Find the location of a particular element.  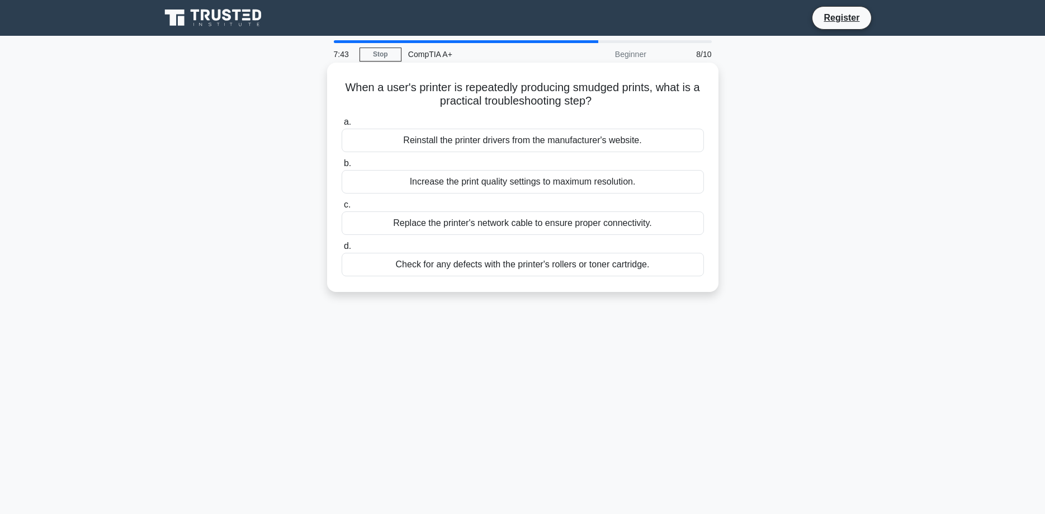

span: c. is located at coordinates (347, 204).